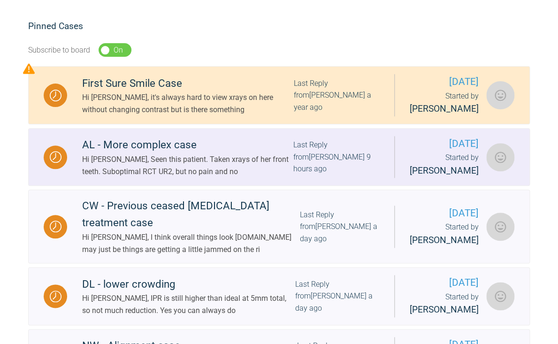 Image resolution: width=558 pixels, height=344 pixels. I want to click on img: Priority, so click(29, 68).